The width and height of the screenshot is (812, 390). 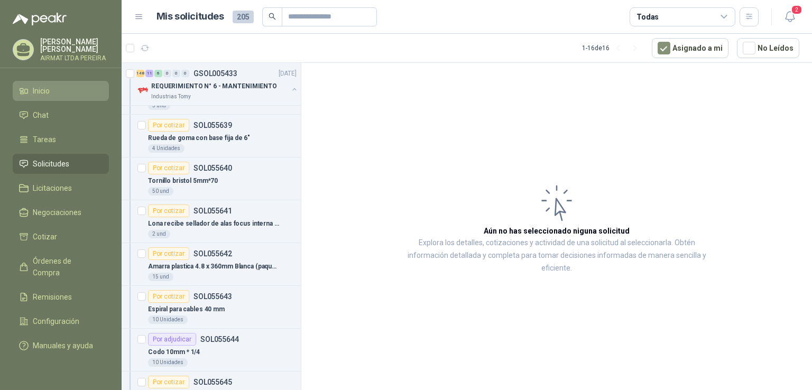 What do you see at coordinates (183, 181) in the screenshot?
I see `p: Tornillo bristol 5mm*70` at bounding box center [183, 181].